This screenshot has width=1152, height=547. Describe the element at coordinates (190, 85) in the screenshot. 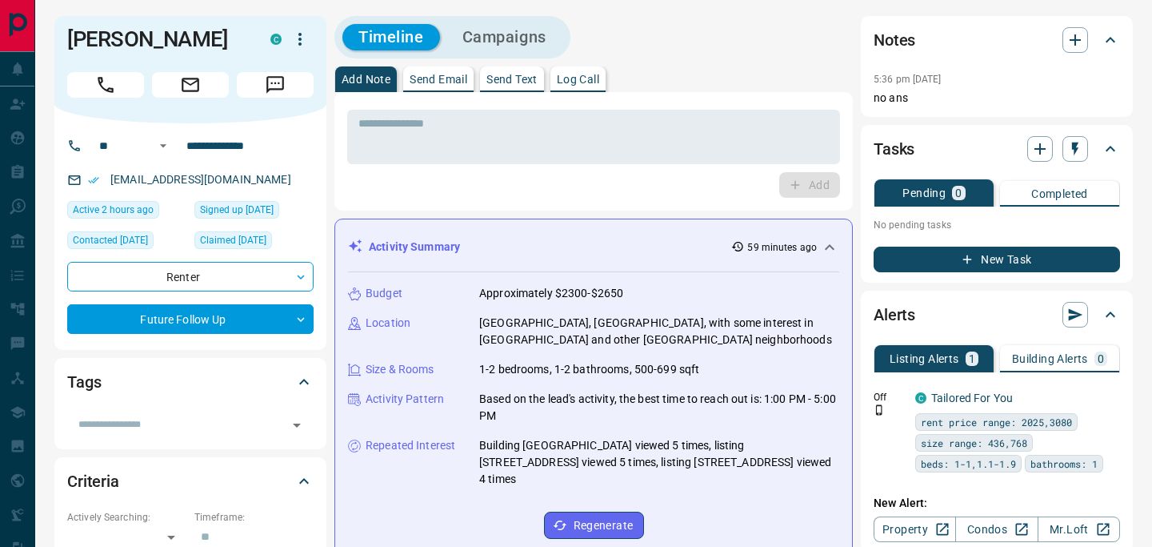

I see `span: Email` at that location.